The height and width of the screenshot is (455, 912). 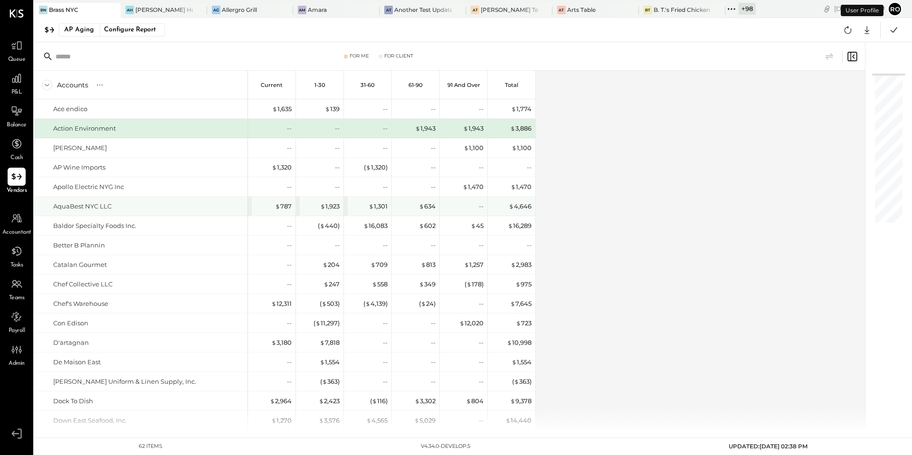 What do you see at coordinates (332, 109) in the screenshot?
I see `div: 139` at bounding box center [332, 109].